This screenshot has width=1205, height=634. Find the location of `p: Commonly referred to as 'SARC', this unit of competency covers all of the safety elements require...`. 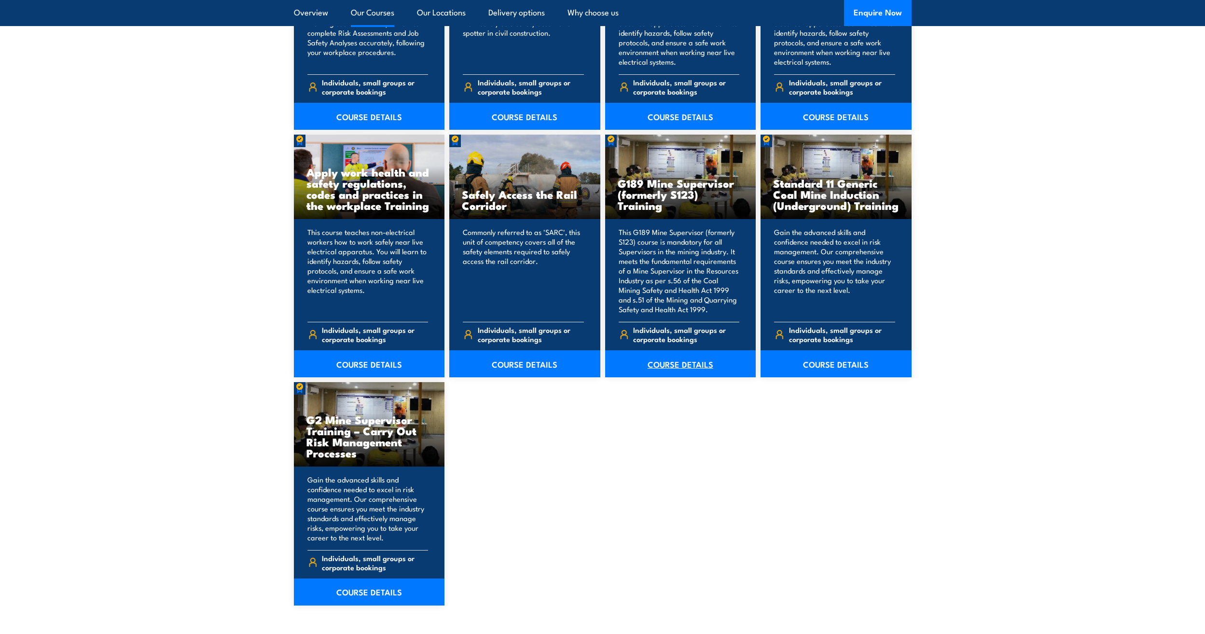

p: Commonly referred to as 'SARC', this unit of competency covers all of the safety elements require... is located at coordinates (523, 271).